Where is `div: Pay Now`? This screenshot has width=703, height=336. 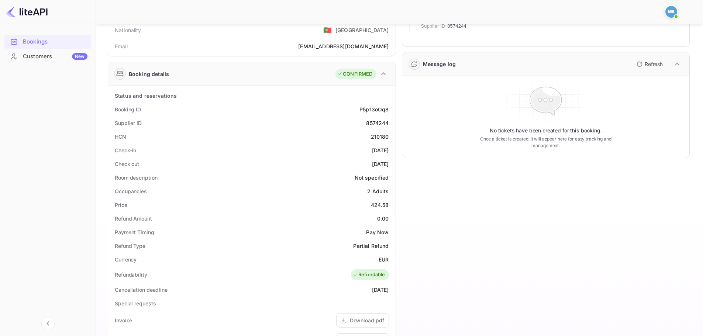
div: Pay Now is located at coordinates (377, 232).